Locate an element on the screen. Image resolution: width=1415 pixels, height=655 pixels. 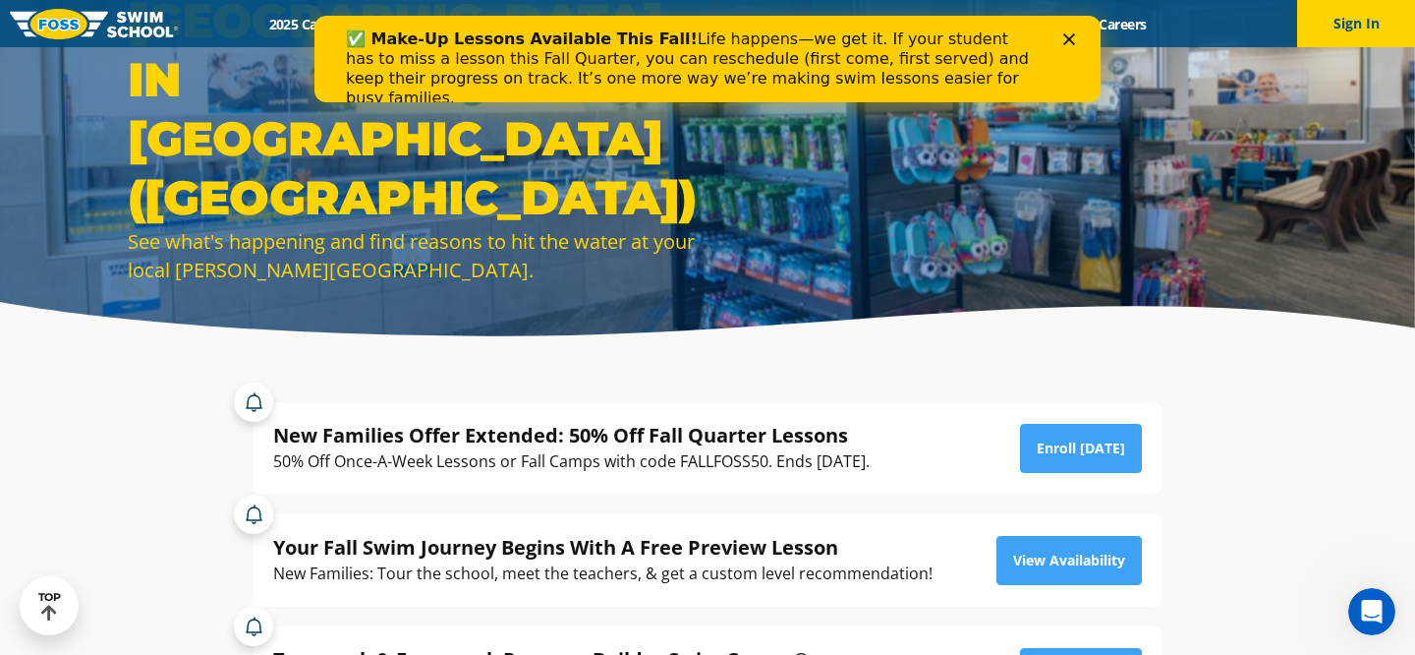
div: TOP is located at coordinates (49, 605).